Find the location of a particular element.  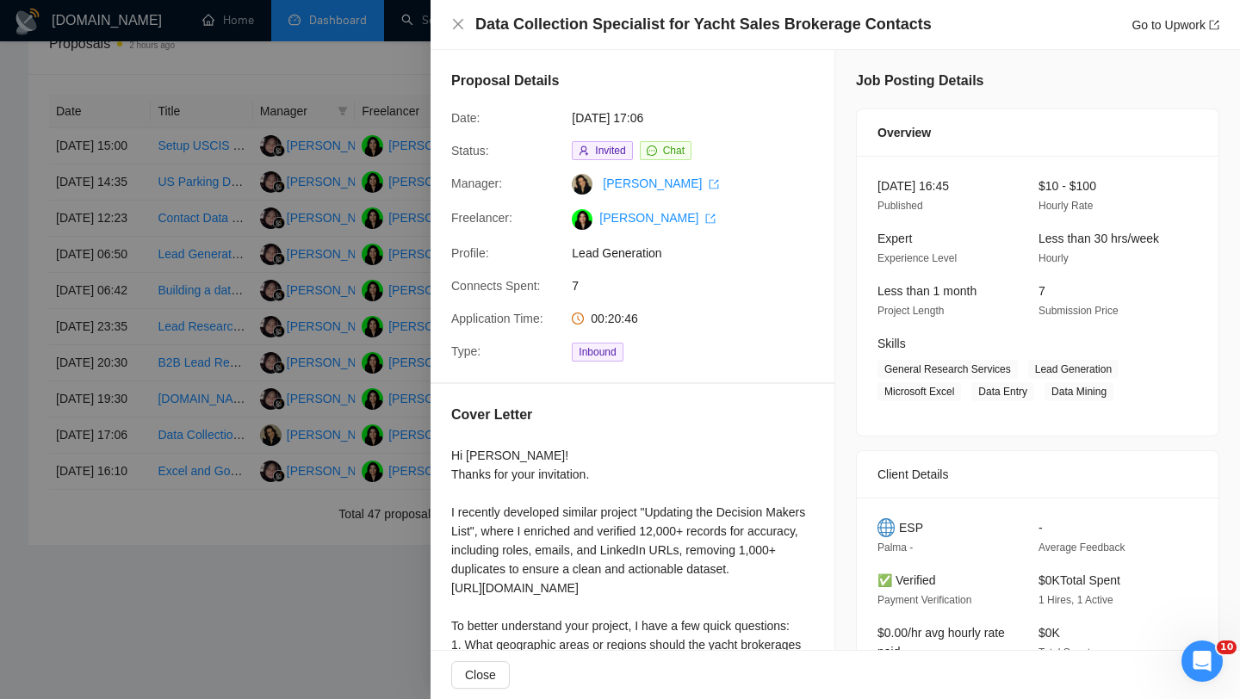

span: Chat is located at coordinates (673, 151).